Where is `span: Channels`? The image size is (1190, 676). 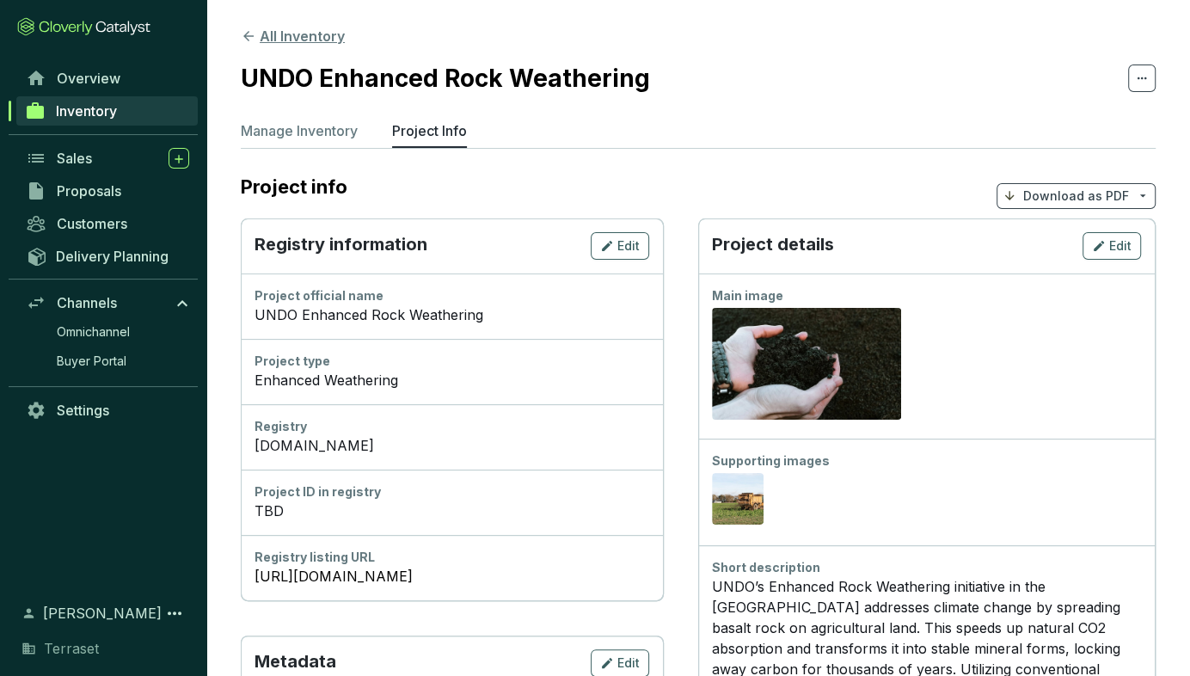
span: Channels is located at coordinates (87, 303).